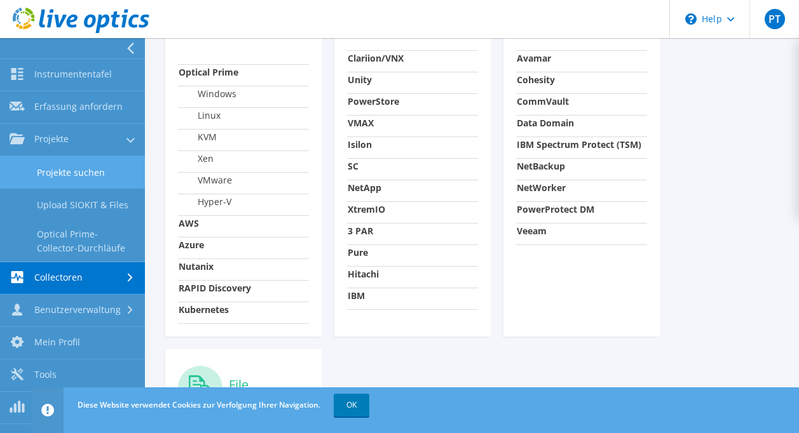 Image resolution: width=799 pixels, height=433 pixels. I want to click on span: Diese Website verwendet Cookies zur Verfolgung Ihrer Navigation., so click(199, 405).